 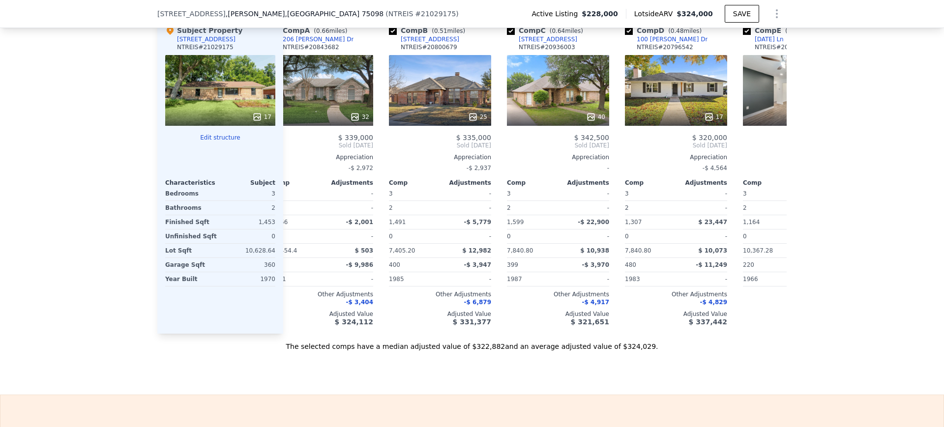 What do you see at coordinates (627, 236) in the screenshot?
I see `span: 0` at bounding box center [627, 236].